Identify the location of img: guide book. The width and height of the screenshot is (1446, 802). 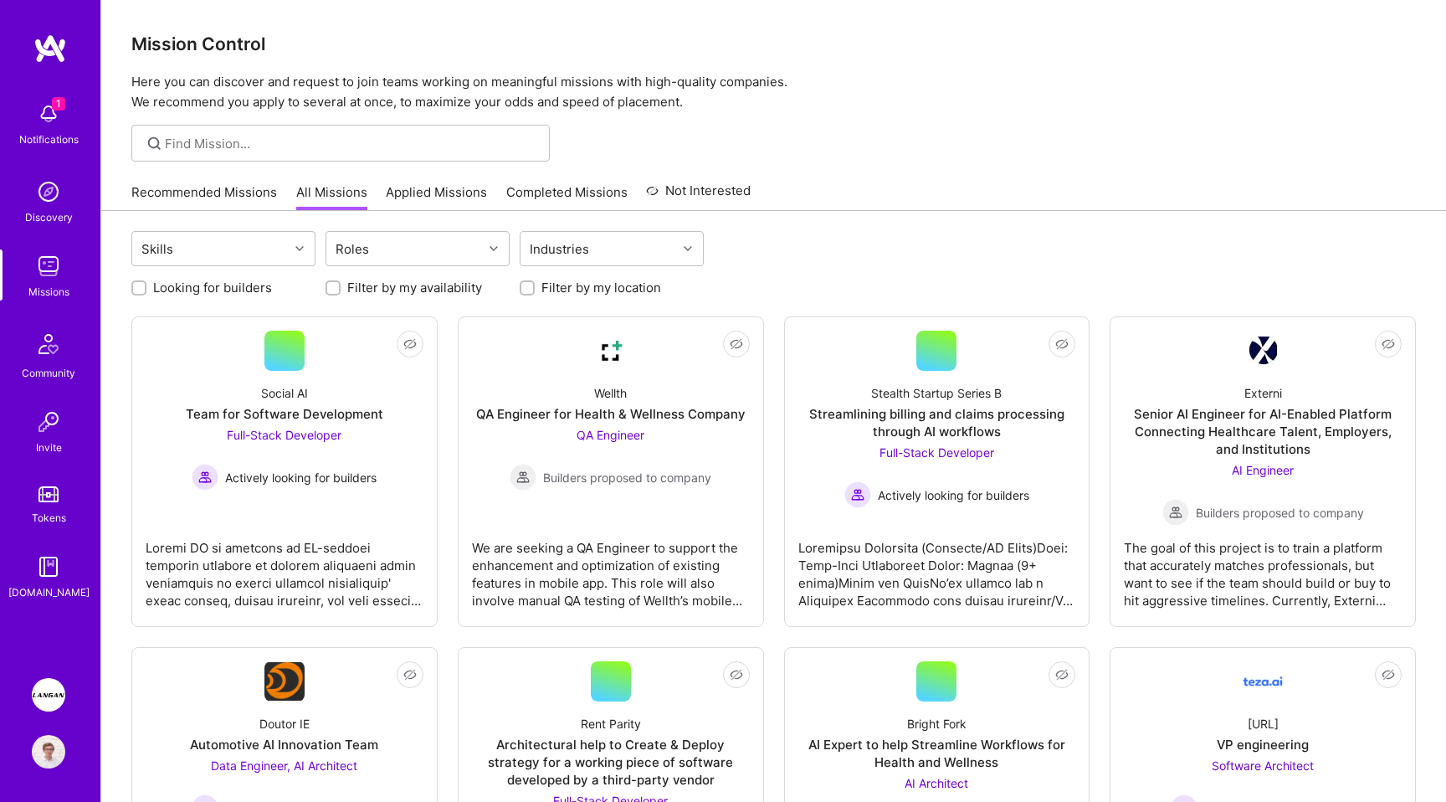
(49, 567).